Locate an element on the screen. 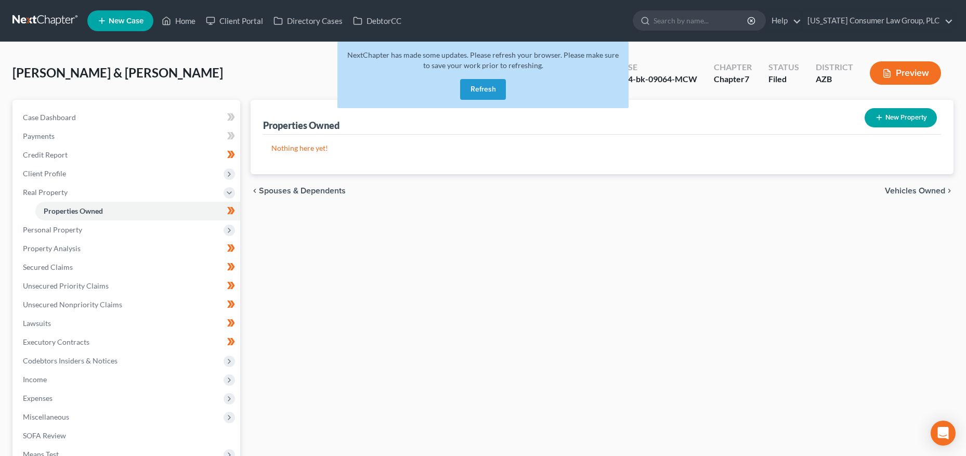 The height and width of the screenshot is (456, 966). span: Income is located at coordinates (35, 379).